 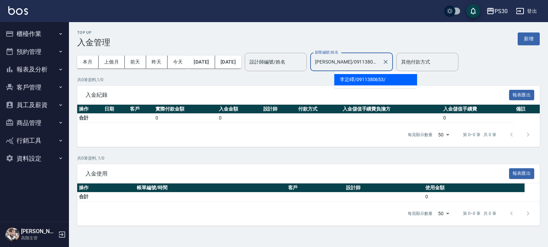 What do you see at coordinates (34, 158) in the screenshot?
I see `button: 資料設定` at bounding box center [34, 158].